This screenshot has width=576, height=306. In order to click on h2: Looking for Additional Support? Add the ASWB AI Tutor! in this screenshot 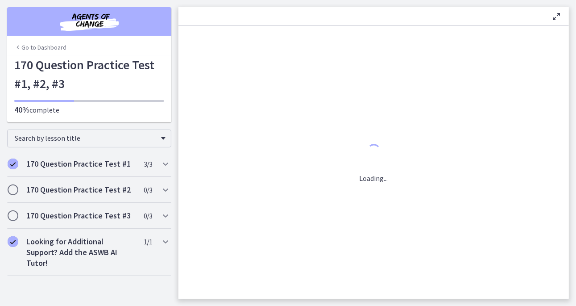, I will do `click(81, 252)`.